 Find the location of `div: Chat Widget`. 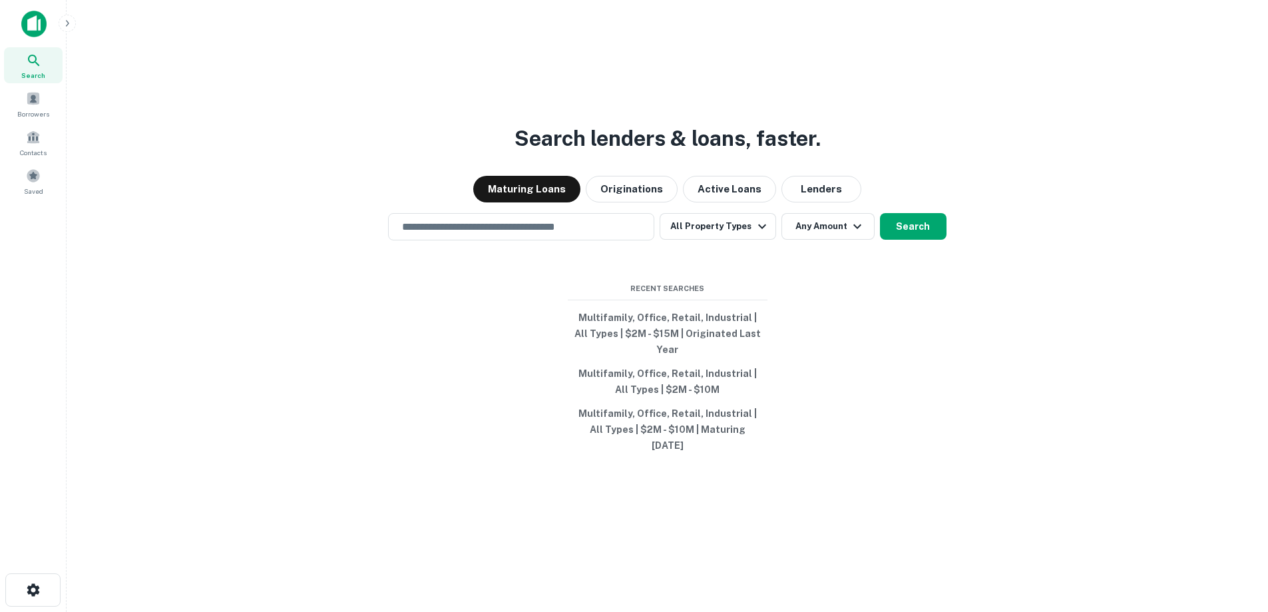

div: Chat Widget is located at coordinates (1235, 537).